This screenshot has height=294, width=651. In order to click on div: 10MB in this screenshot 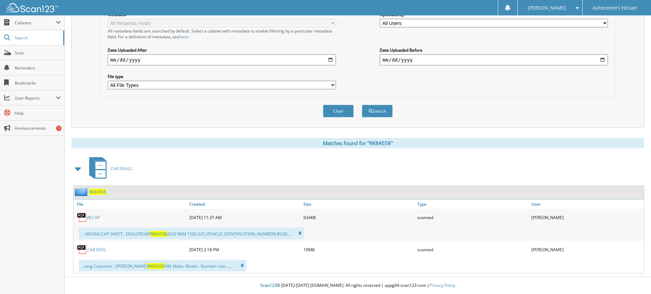, I will do `click(359, 249)`.